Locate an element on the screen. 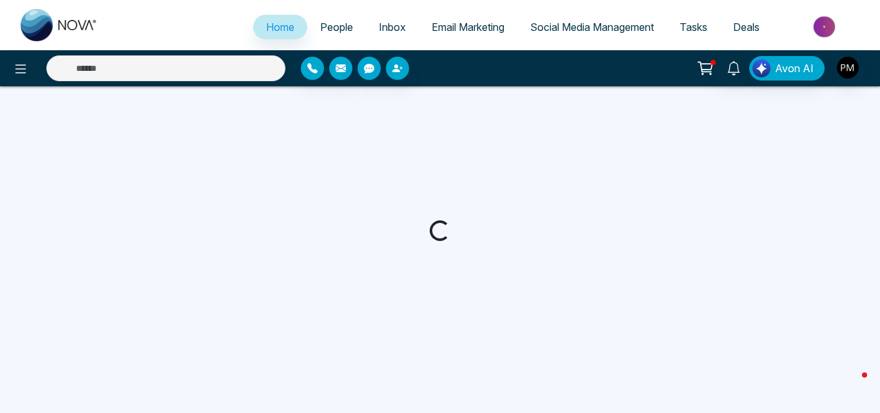 The width and height of the screenshot is (880, 413). span: Home is located at coordinates (280, 27).